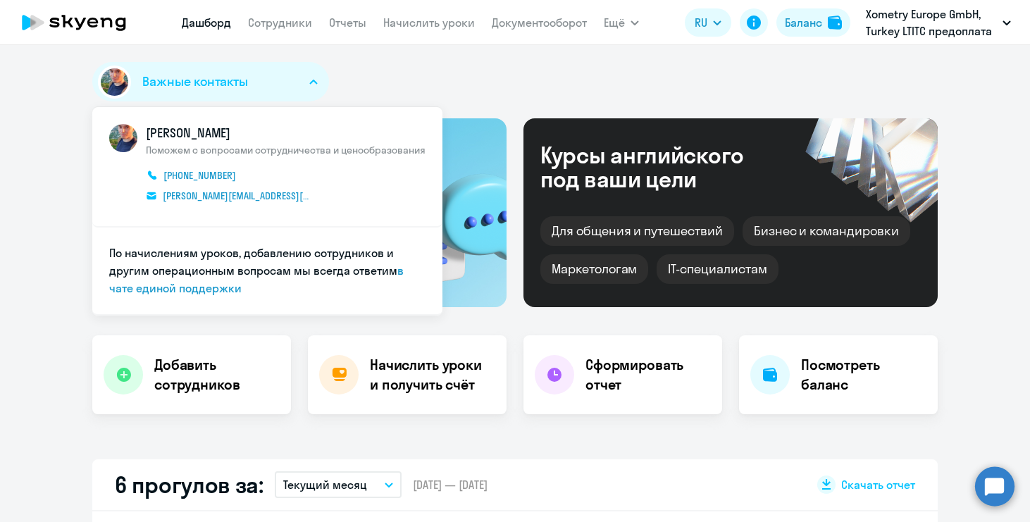 The width and height of the screenshot is (1030, 522). Describe the element at coordinates (594, 269) in the screenshot. I see `div: Маркетологам` at that location.